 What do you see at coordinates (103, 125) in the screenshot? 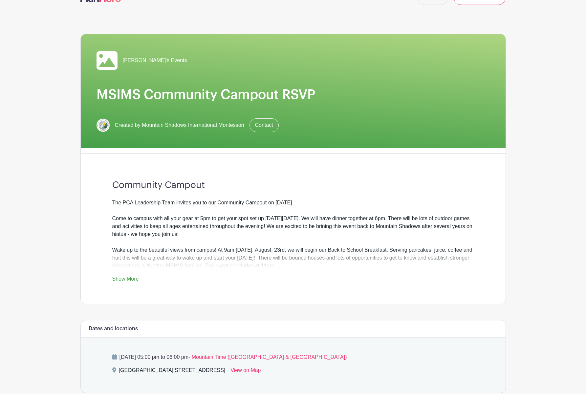
I see `img: MSIM_LogoCircular.jpg` at bounding box center [103, 125].